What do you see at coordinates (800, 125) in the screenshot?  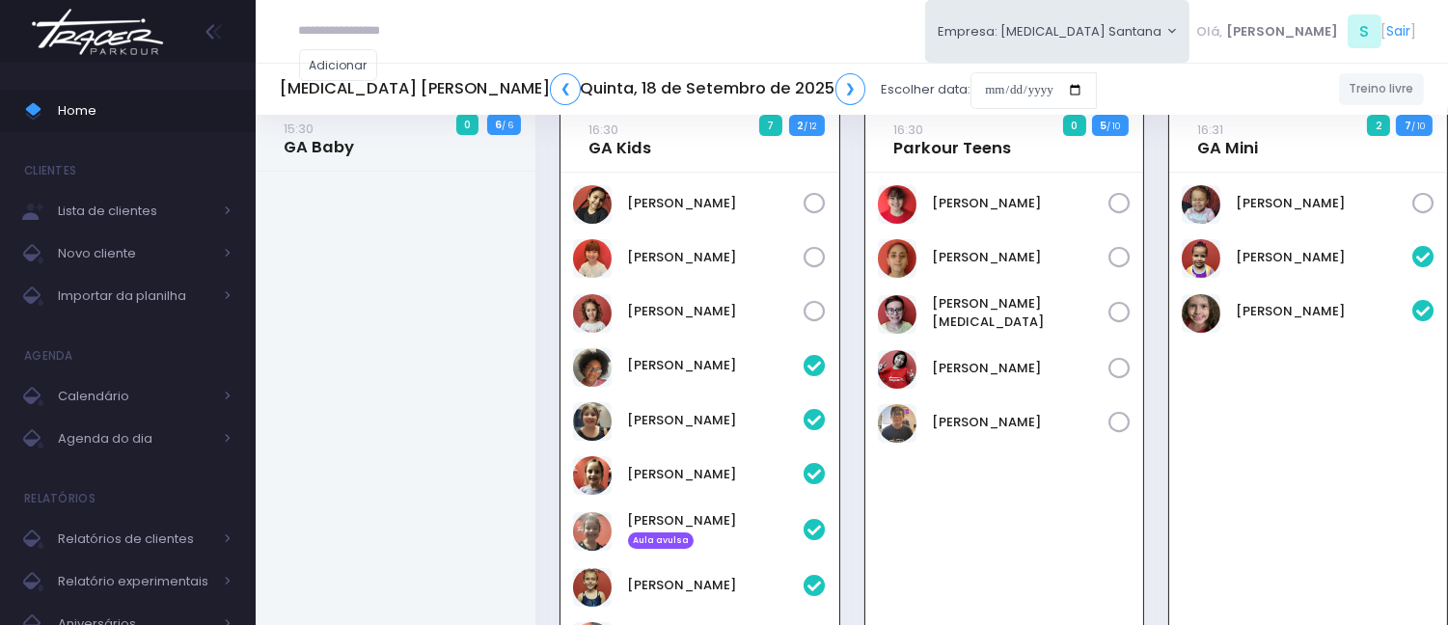 I see `strong: 2` at bounding box center [800, 125].